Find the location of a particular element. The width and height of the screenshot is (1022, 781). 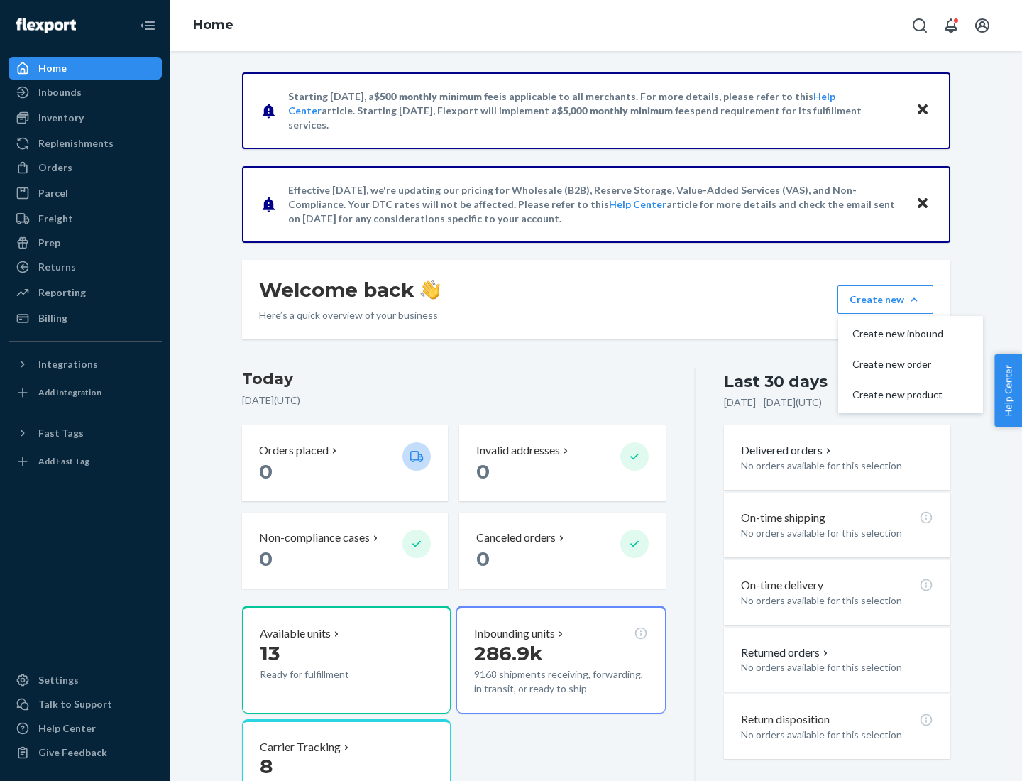

p: Orders placed is located at coordinates (294, 450).